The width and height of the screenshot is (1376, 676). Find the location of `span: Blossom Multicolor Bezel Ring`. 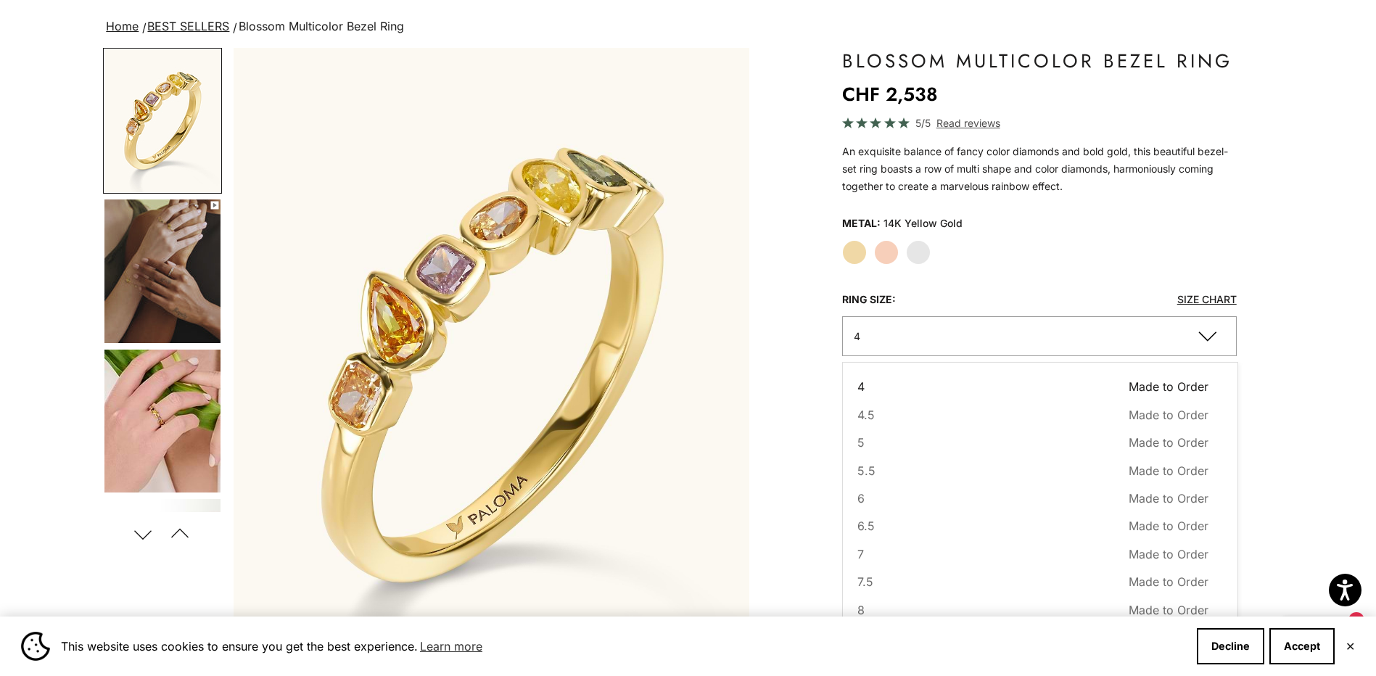

span: Blossom Multicolor Bezel Ring is located at coordinates (321, 26).